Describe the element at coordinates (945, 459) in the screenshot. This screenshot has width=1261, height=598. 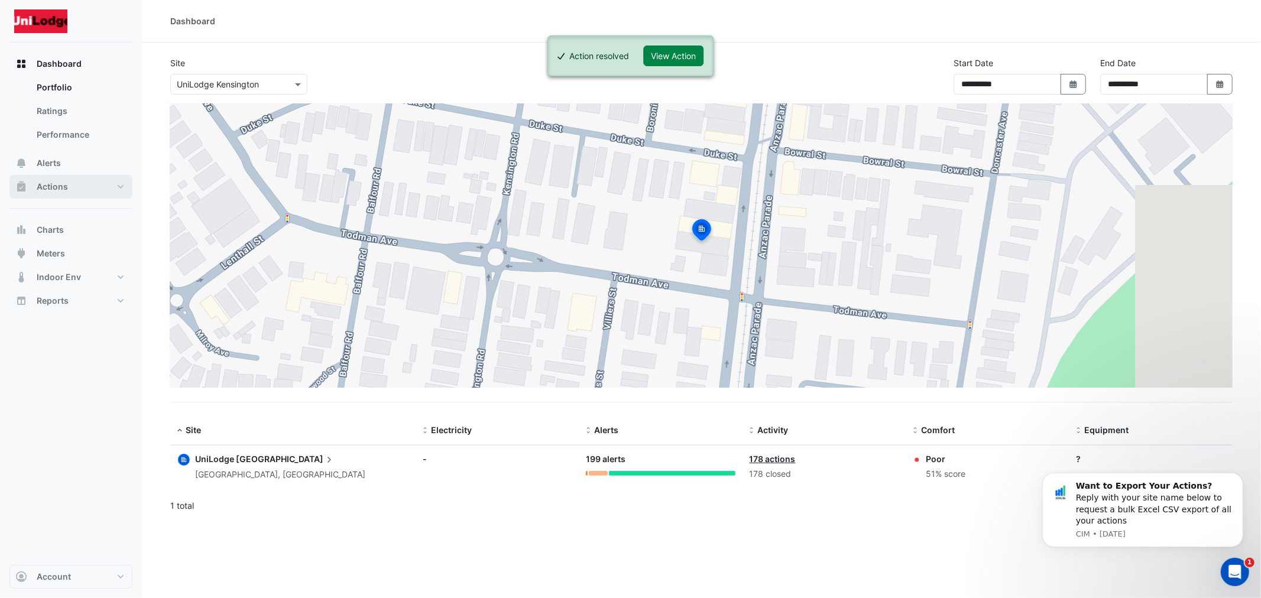
I see `div: Poor` at that location.